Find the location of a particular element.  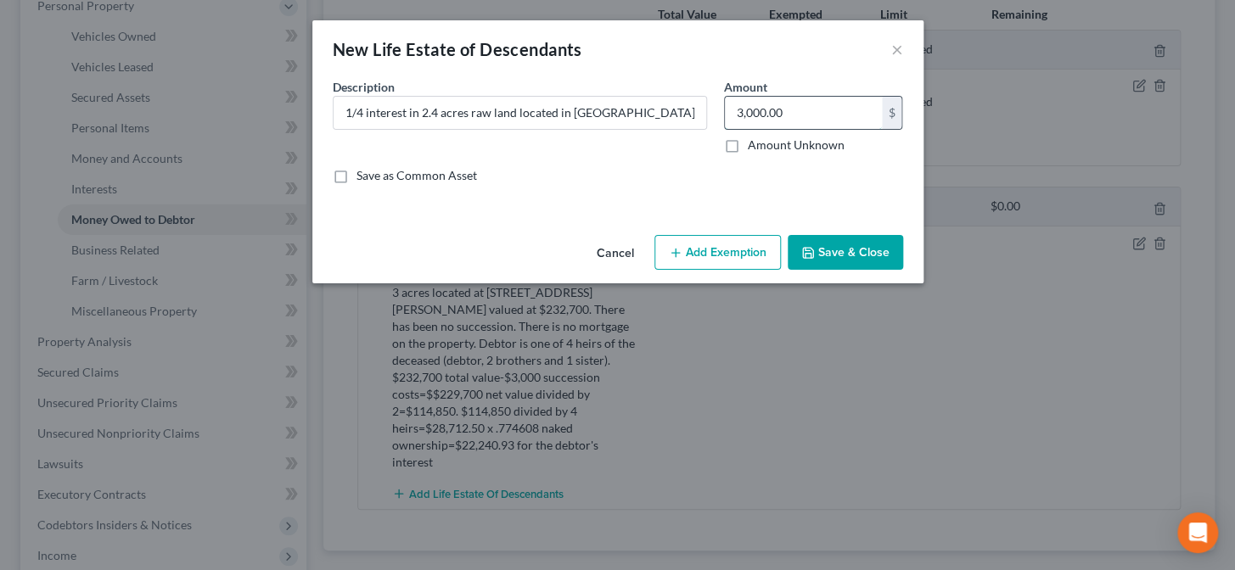

button: Add Exemption is located at coordinates (717, 253).